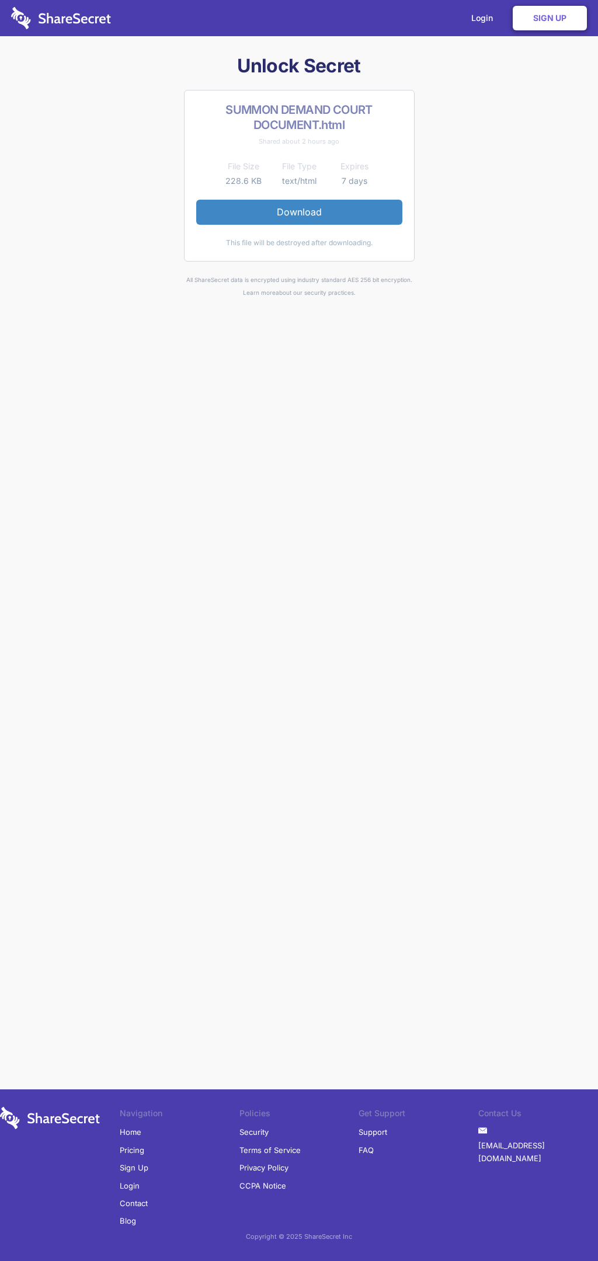 The width and height of the screenshot is (598, 1261). Describe the element at coordinates (299, 181) in the screenshot. I see `td: text/html` at that location.